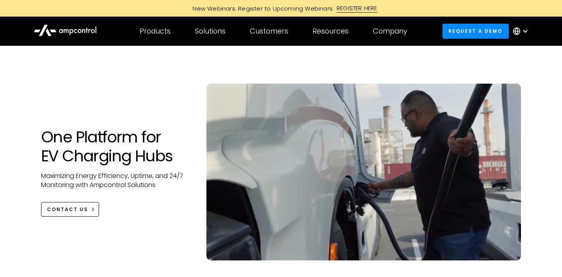 The height and width of the screenshot is (277, 562). I want to click on div: Resources, so click(330, 31).